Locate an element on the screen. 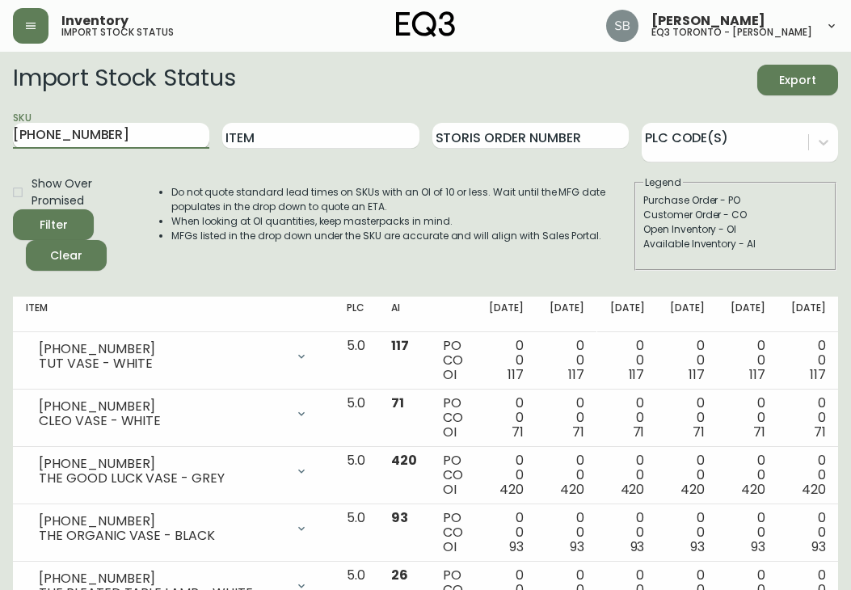 The width and height of the screenshot is (851, 590). legend: Legend is located at coordinates (663, 183).